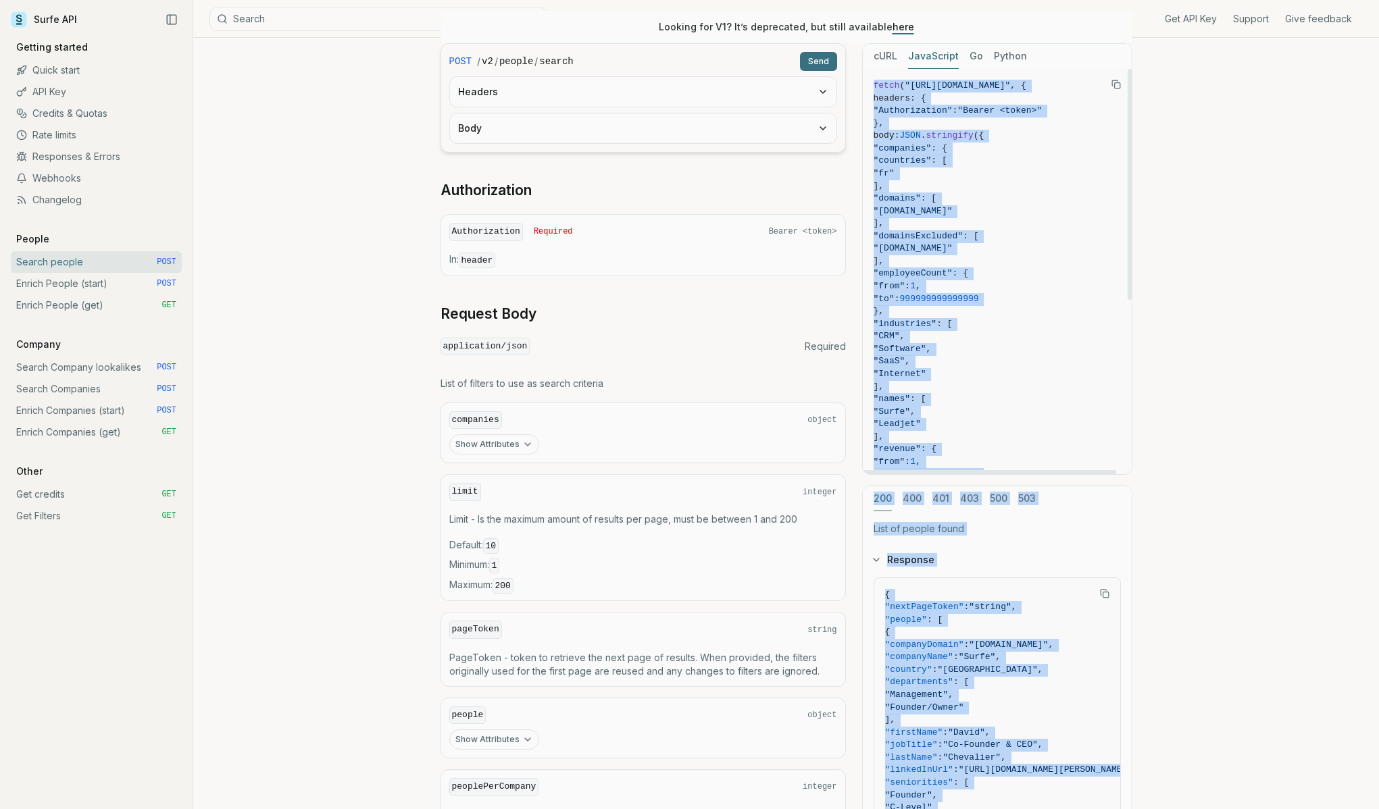 Image resolution: width=1379 pixels, height=809 pixels. Describe the element at coordinates (643, 565) in the screenshot. I see `span: Minimum :` at that location.